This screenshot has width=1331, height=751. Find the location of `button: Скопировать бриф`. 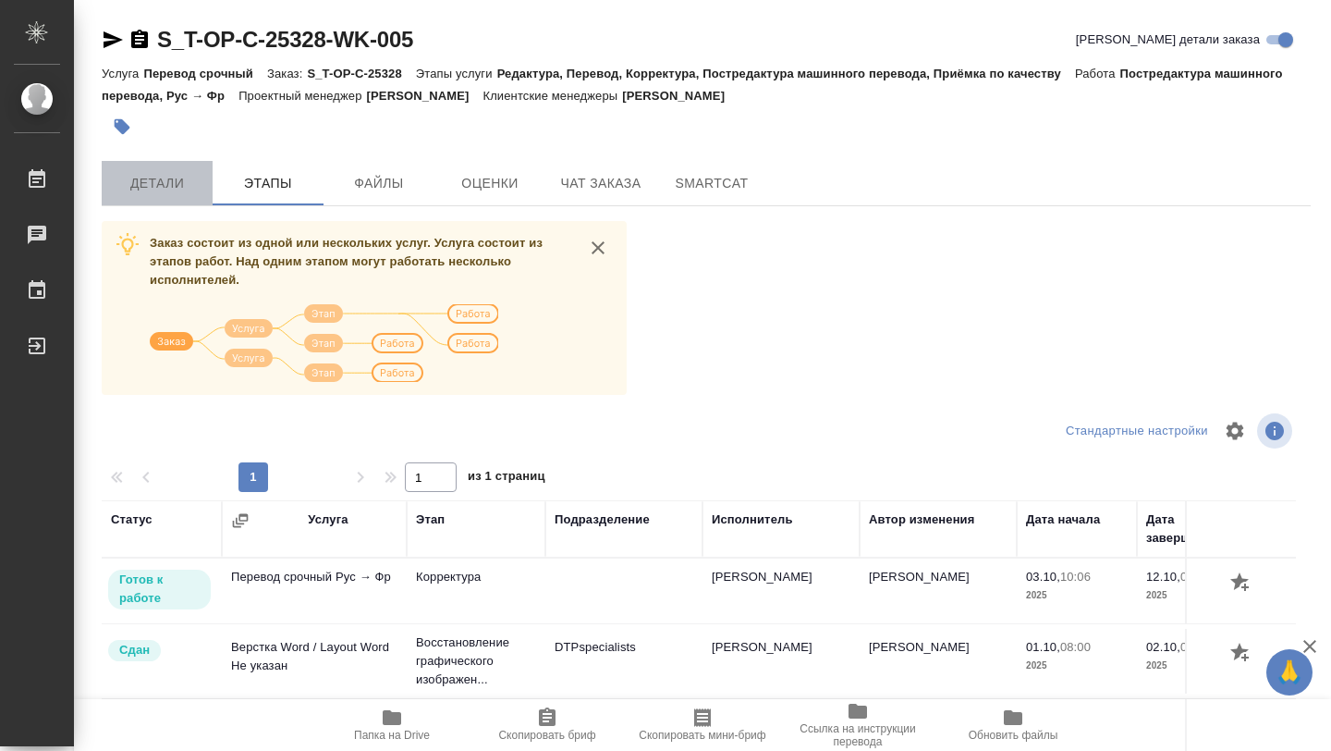

button: Скопировать бриф is located at coordinates (547, 725).